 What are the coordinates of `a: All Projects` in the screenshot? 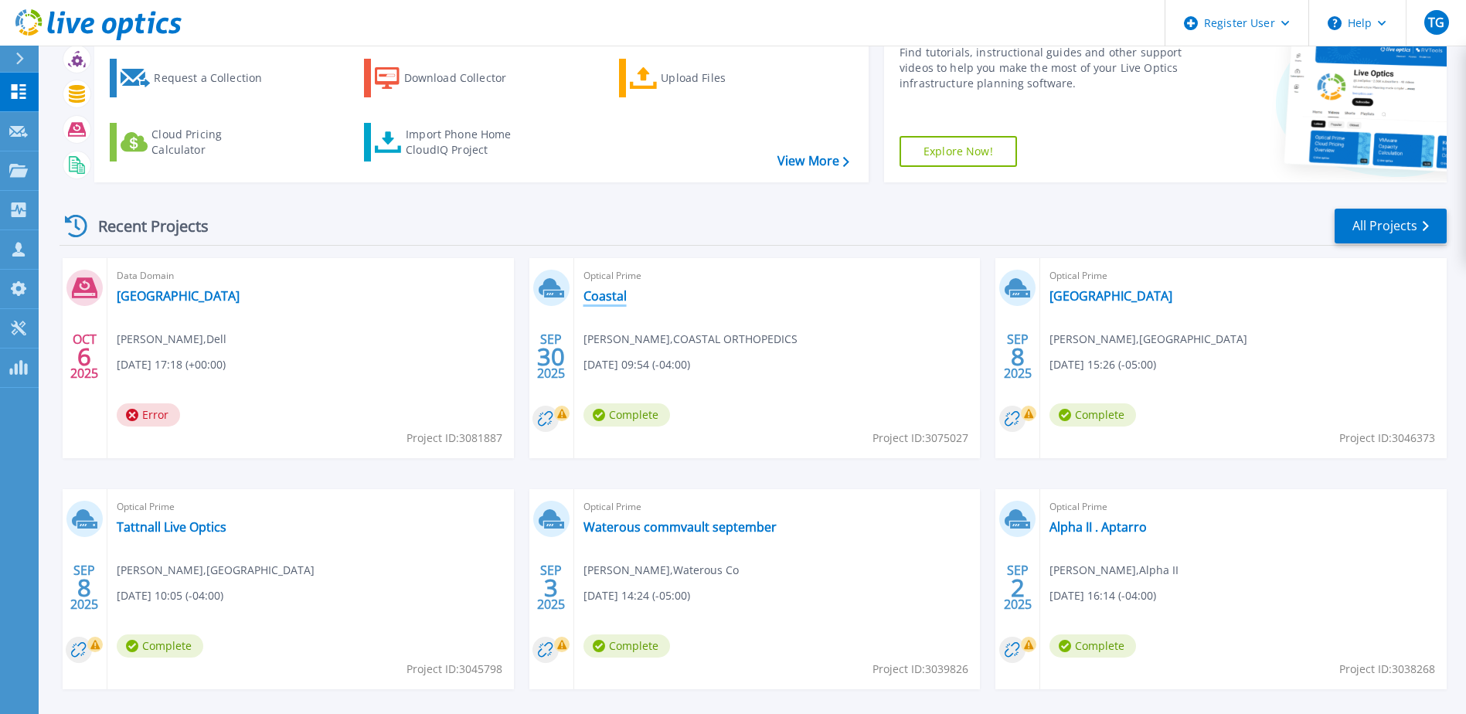 It's located at (1390, 226).